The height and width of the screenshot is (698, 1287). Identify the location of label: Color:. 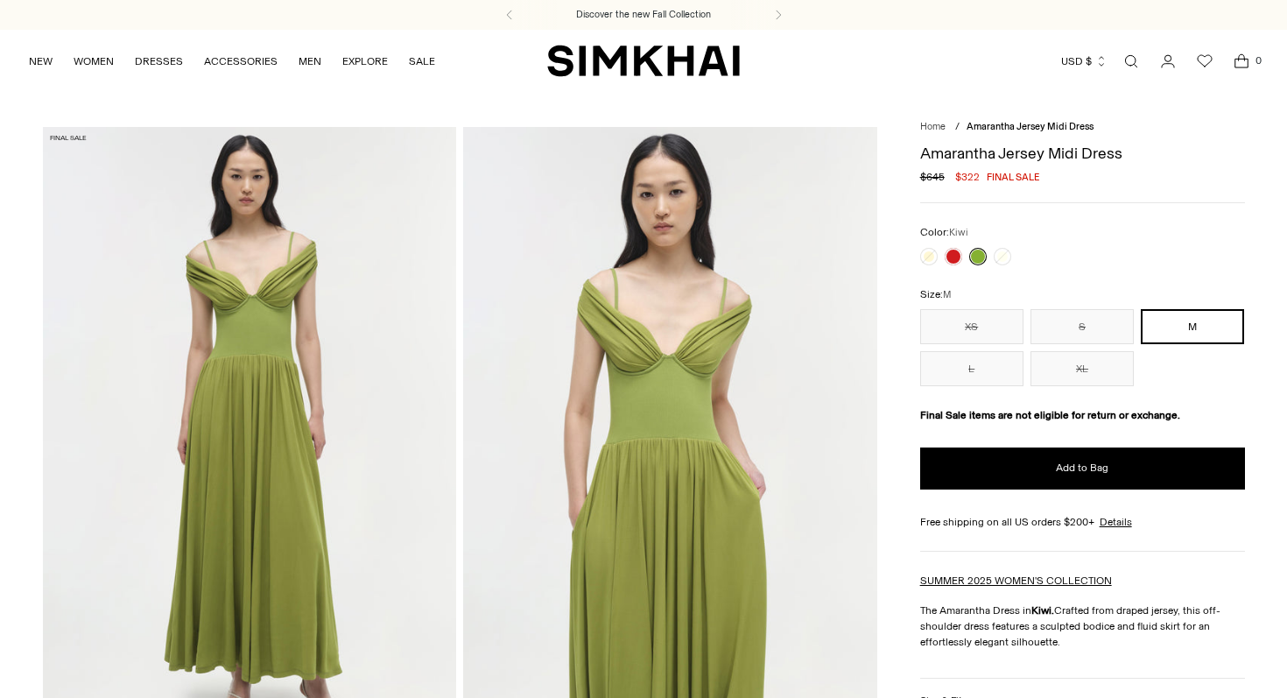
(944, 232).